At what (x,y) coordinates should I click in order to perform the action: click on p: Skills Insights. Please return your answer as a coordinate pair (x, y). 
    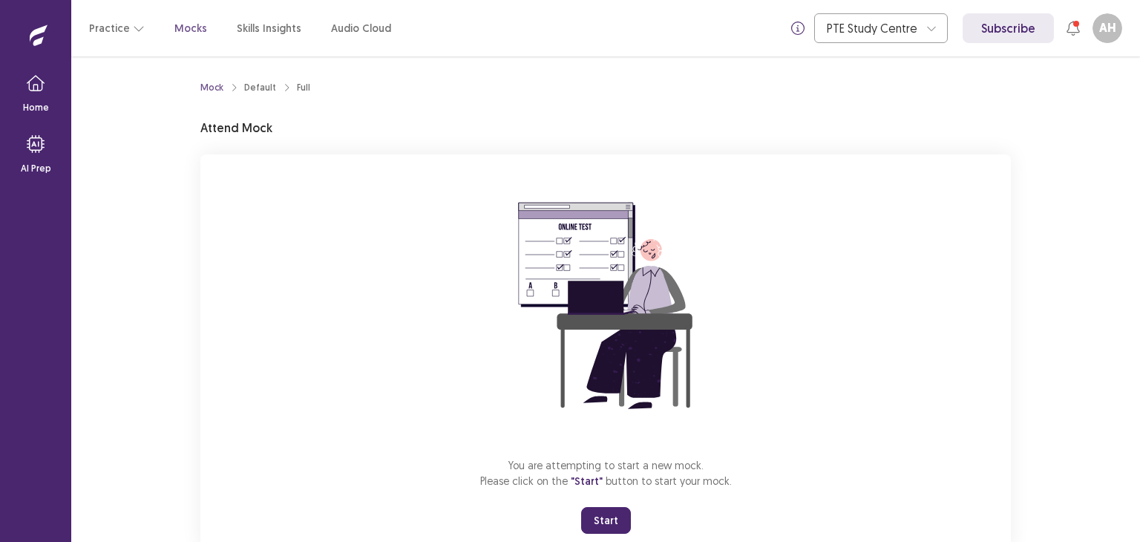
    Looking at the image, I should click on (269, 28).